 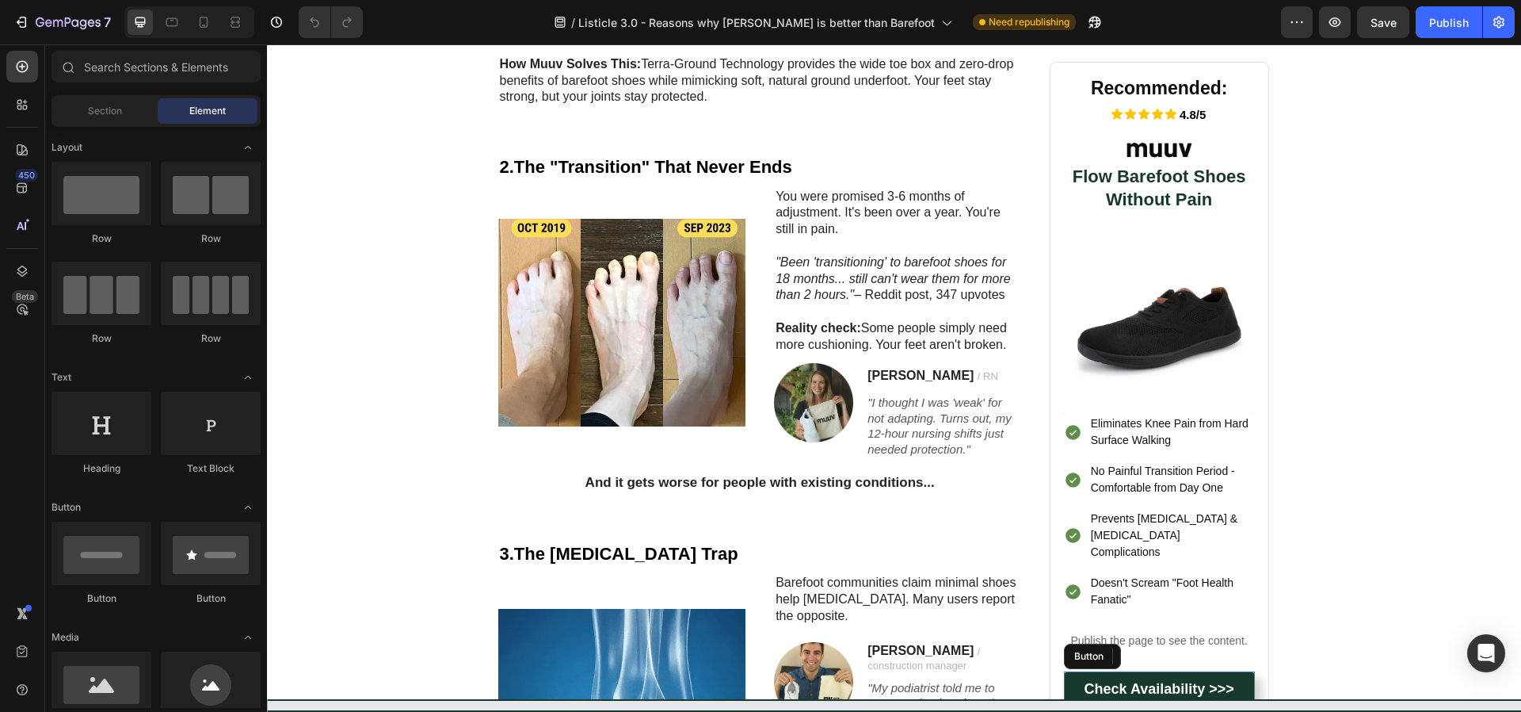 I want to click on span: Layout, so click(x=67, y=147).